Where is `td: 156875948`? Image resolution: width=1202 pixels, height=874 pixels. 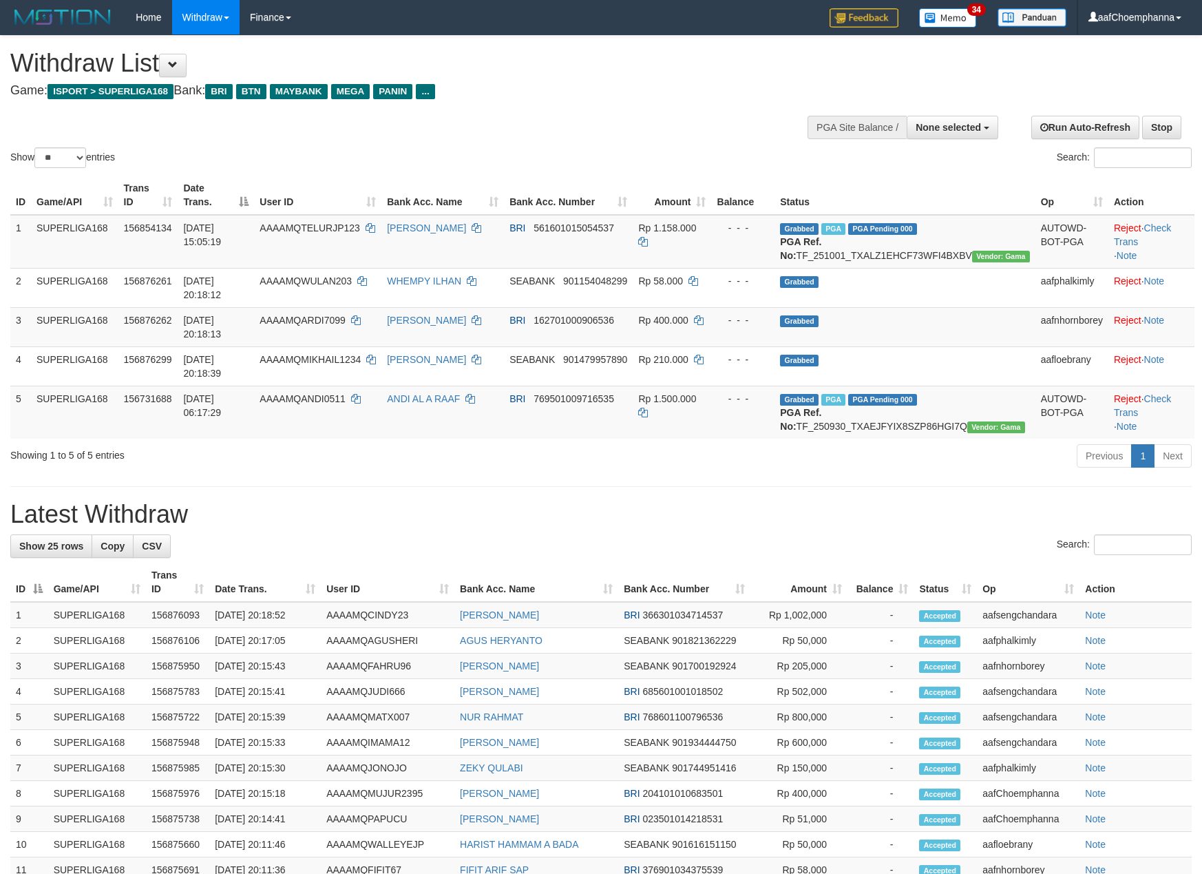
td: 156875948 is located at coordinates (178, 742).